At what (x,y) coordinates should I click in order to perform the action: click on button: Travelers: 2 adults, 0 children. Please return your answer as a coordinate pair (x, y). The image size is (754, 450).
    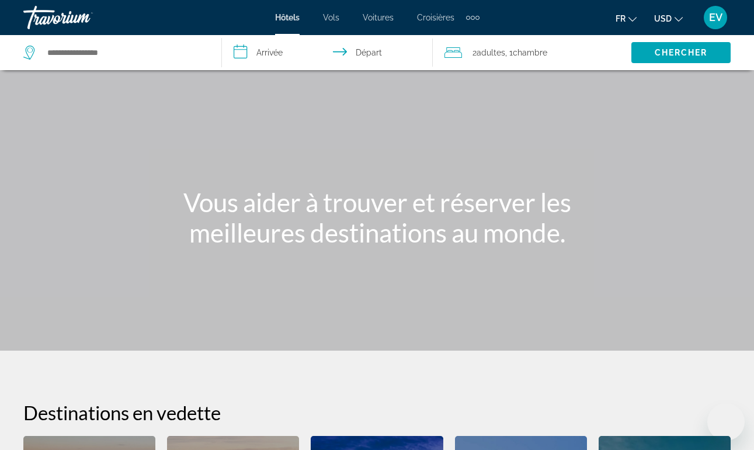
    Looking at the image, I should click on (532, 53).